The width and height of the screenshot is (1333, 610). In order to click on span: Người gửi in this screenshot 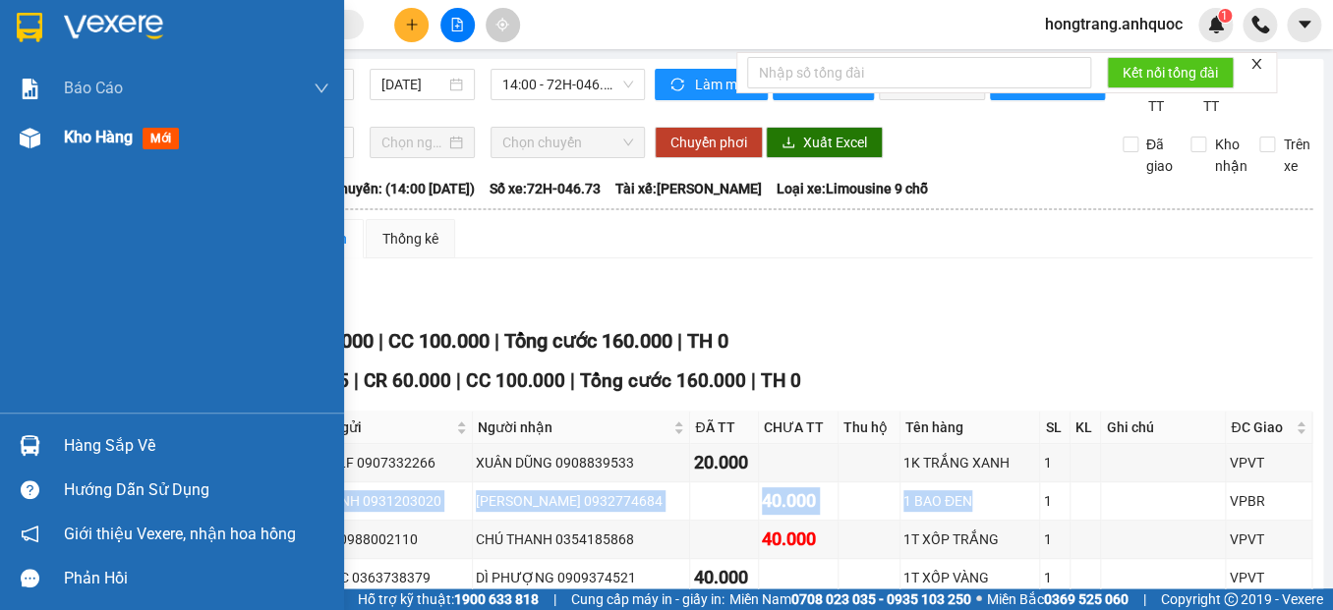, I will do `click(375, 428)`.